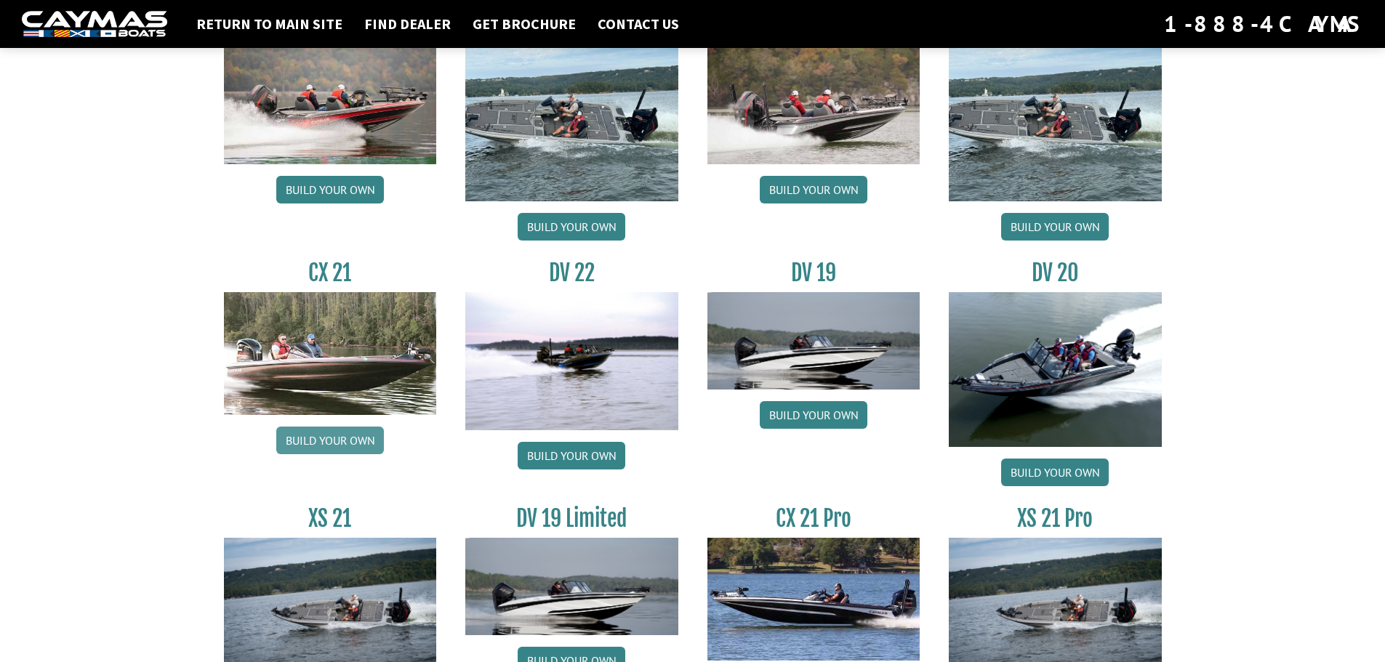  I want to click on a: Find Dealer, so click(407, 24).